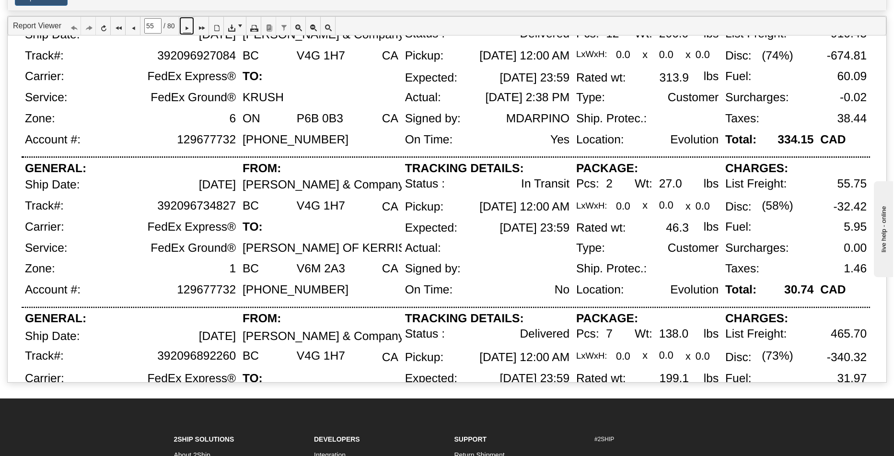 This screenshot has height=456, width=894. I want to click on div: 60.09, so click(852, 77).